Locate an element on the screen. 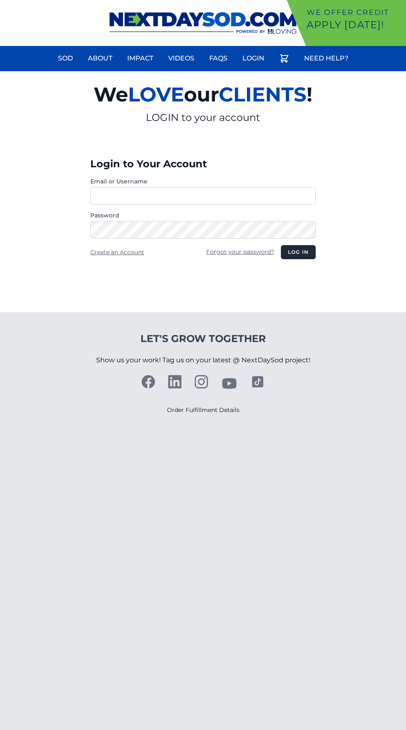  label: Password is located at coordinates (203, 215).